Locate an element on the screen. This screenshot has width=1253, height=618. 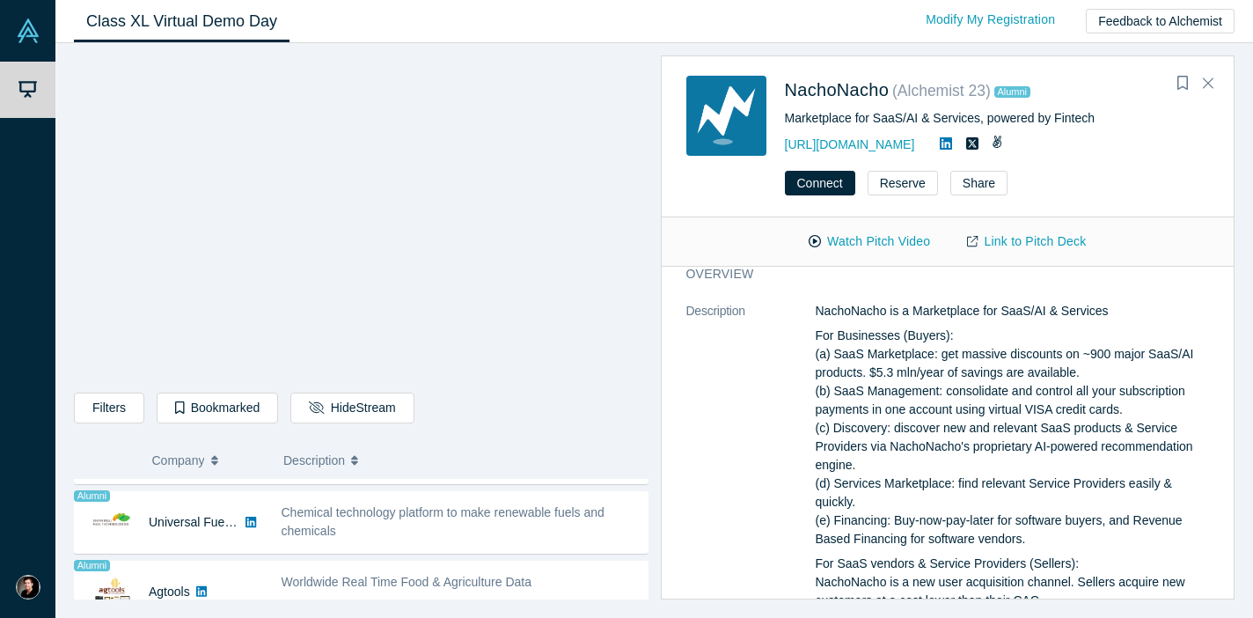
a: NachoNacho is located at coordinates (837, 90).